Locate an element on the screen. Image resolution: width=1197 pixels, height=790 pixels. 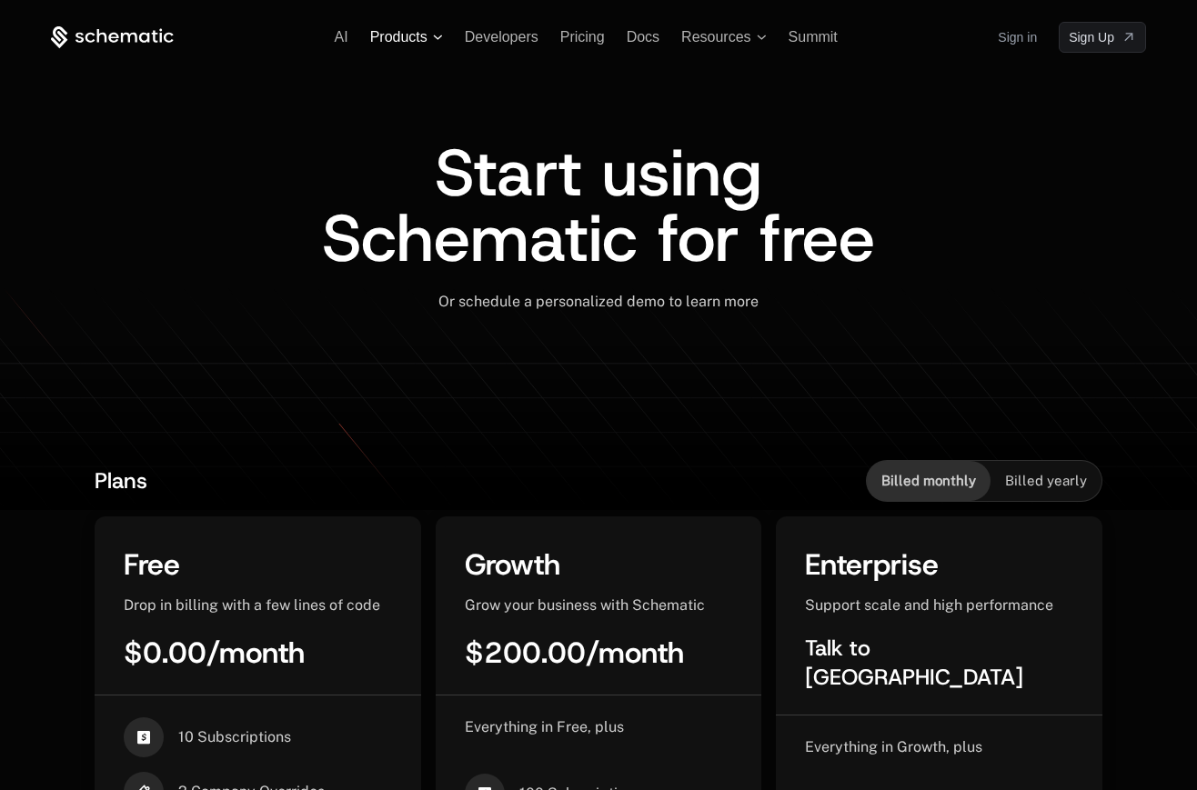
a: AI is located at coordinates (341, 36).